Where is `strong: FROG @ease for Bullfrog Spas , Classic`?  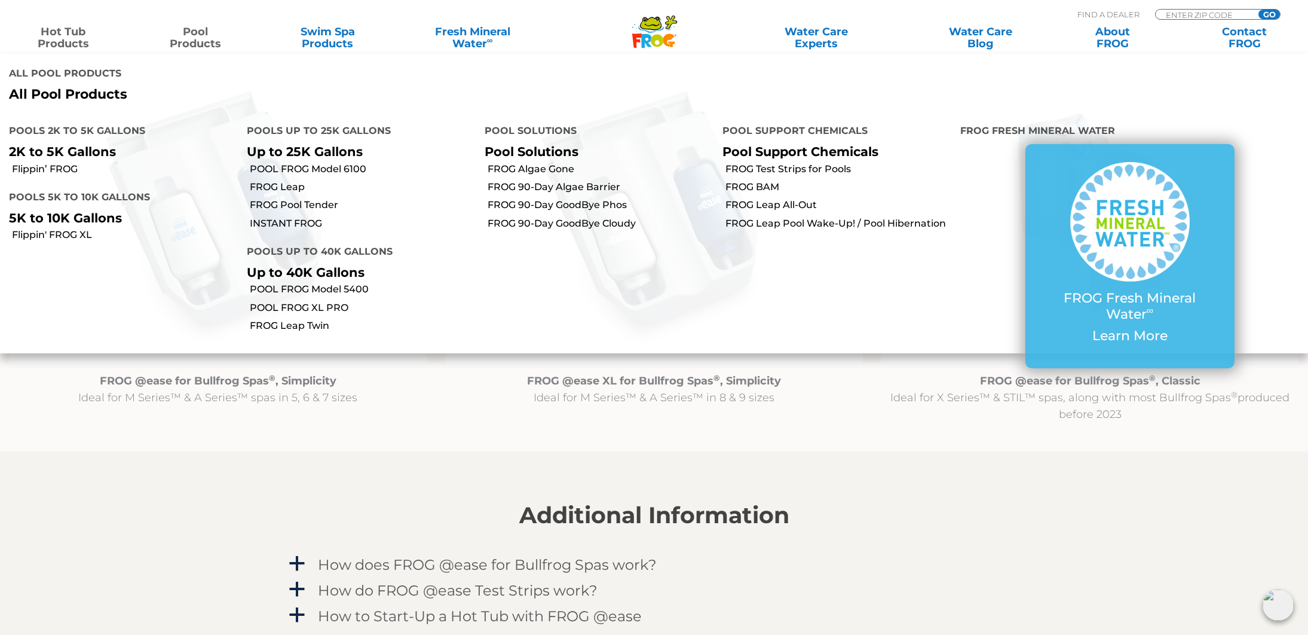 strong: FROG @ease for Bullfrog Spas , Classic is located at coordinates (1090, 381).